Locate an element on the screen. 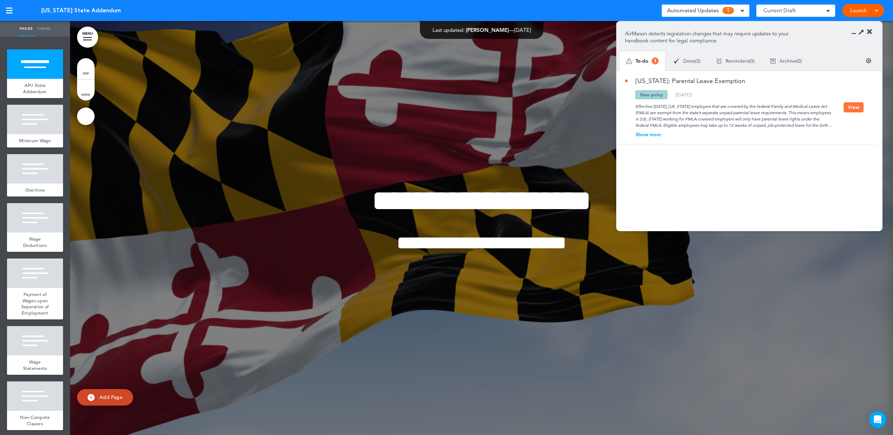  span: Done is located at coordinates (689, 61).